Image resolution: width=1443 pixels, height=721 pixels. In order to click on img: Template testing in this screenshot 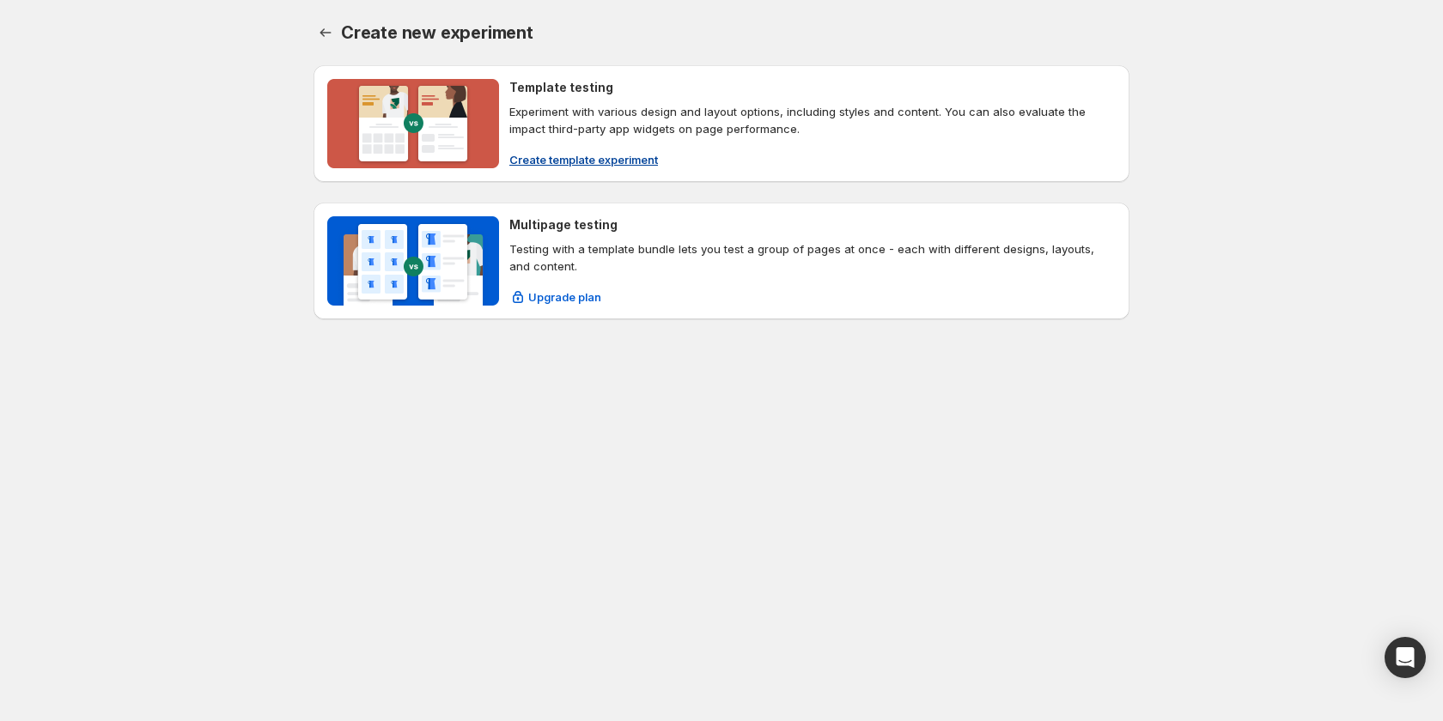, I will do `click(413, 124)`.